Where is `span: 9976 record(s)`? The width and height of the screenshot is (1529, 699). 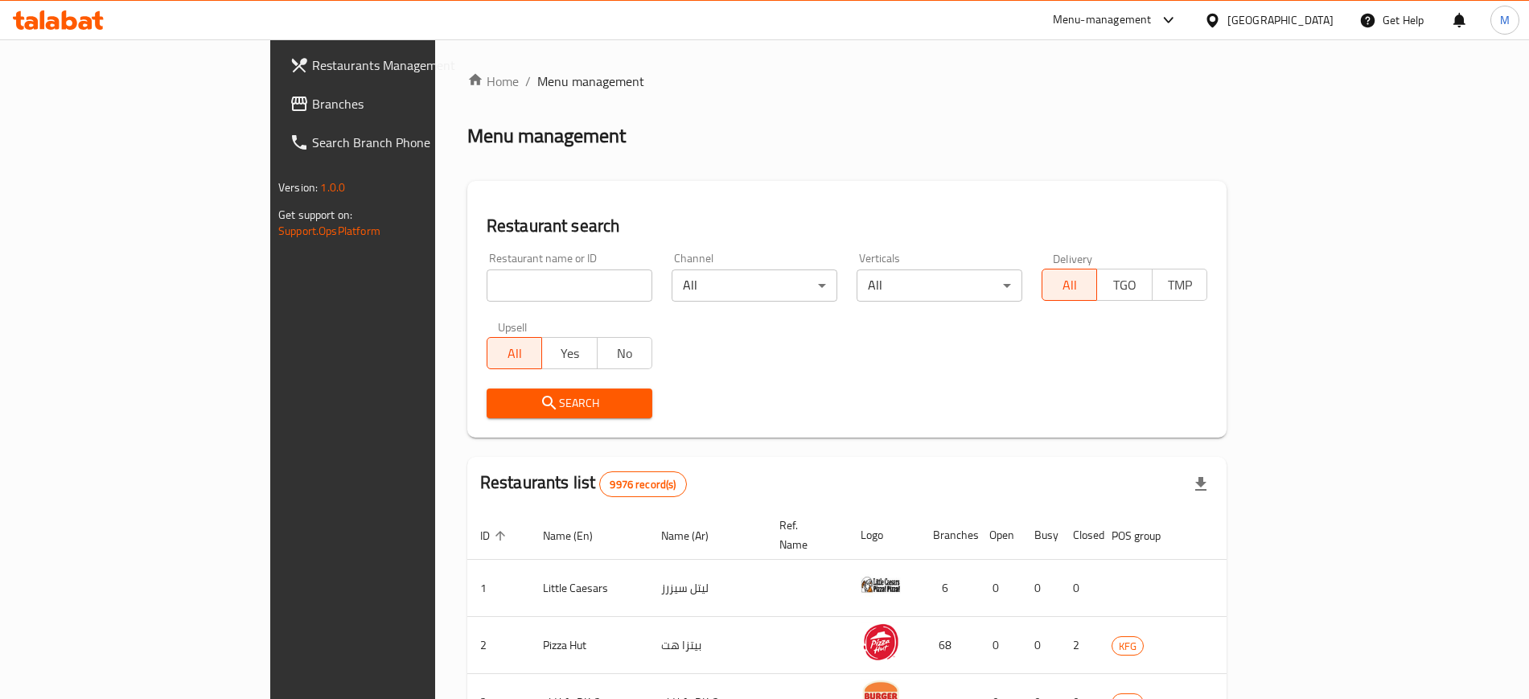 span: 9976 record(s) is located at coordinates (643, 484).